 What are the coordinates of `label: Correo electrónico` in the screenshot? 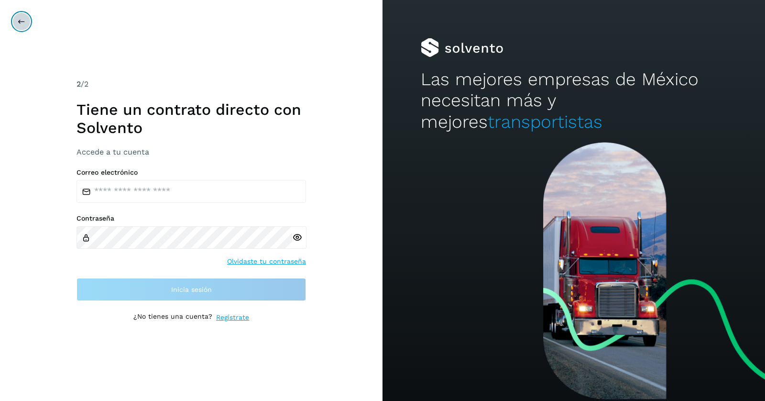 It's located at (191, 172).